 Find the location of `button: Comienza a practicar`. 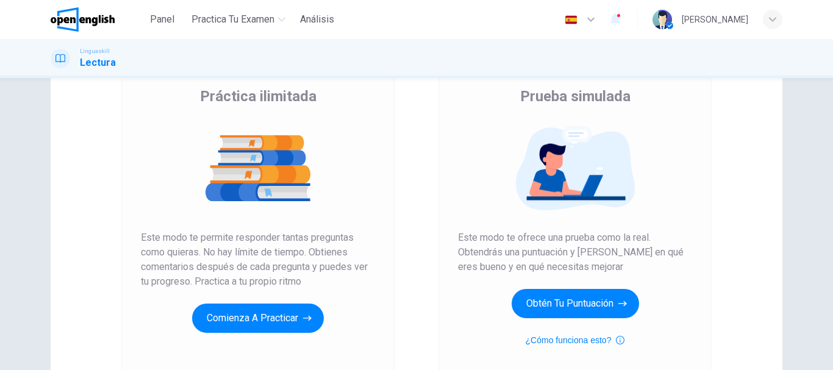

button: Comienza a practicar is located at coordinates (258, 318).